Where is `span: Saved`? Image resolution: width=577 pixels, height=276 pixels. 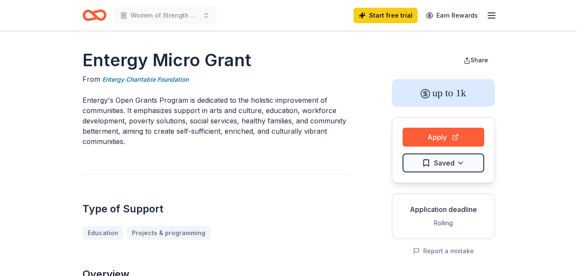 span: Saved is located at coordinates (445, 163).